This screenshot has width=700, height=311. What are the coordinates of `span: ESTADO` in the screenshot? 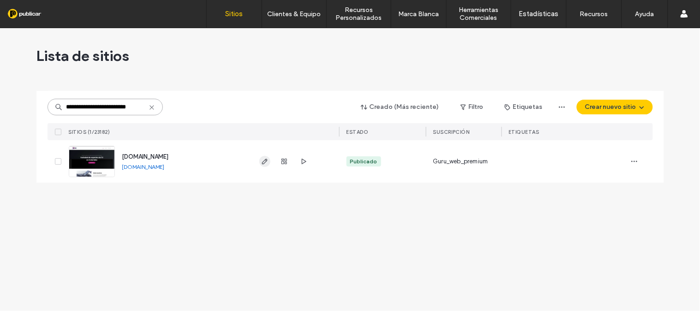 It's located at (358, 132).